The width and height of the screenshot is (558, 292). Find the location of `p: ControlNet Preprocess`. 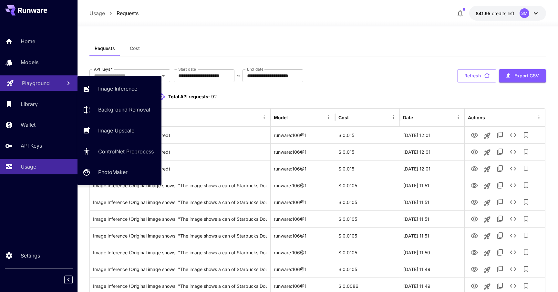

p: ControlNet Preprocess is located at coordinates (126, 152).